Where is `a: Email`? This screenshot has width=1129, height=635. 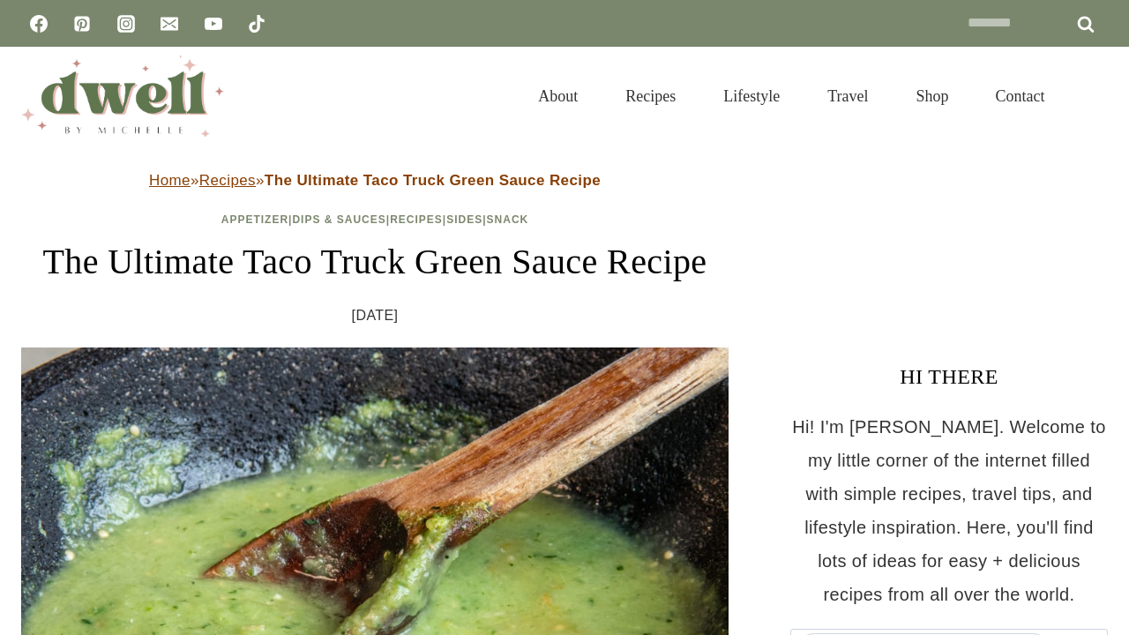 a: Email is located at coordinates (169, 24).